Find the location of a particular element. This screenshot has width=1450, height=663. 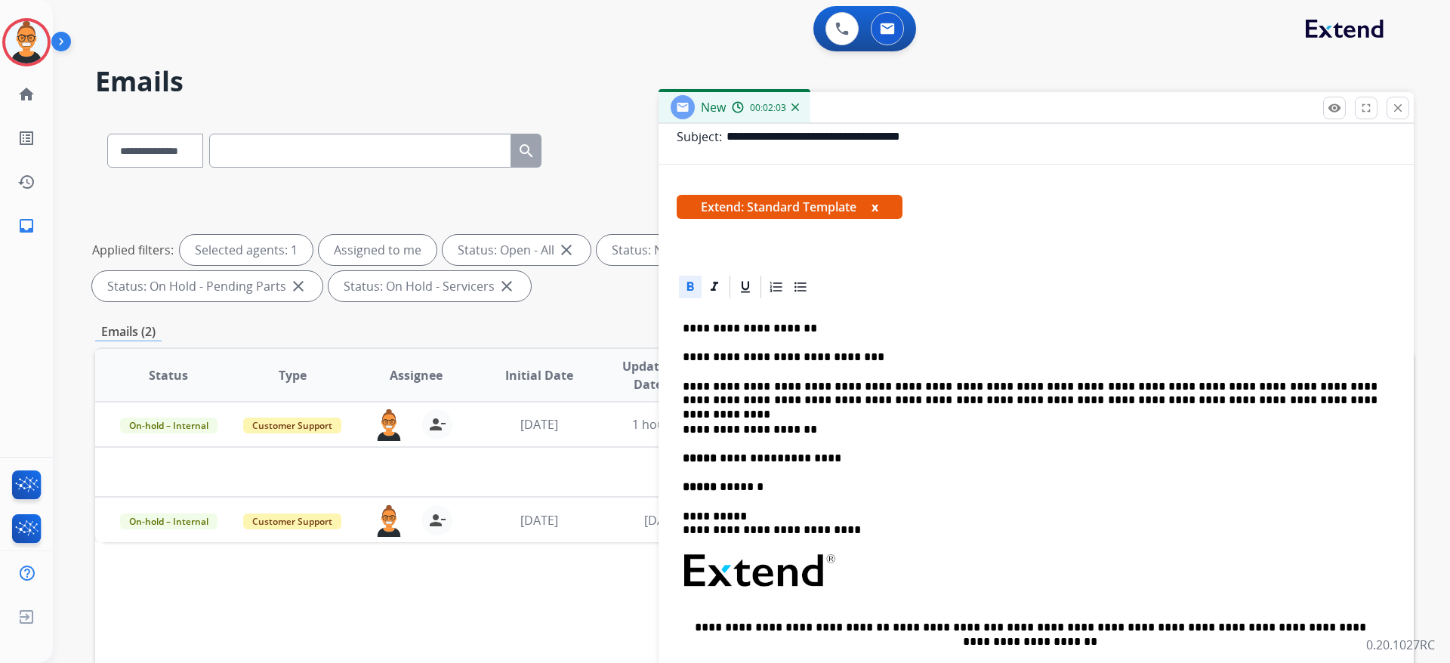

div: Underline is located at coordinates (745, 287).